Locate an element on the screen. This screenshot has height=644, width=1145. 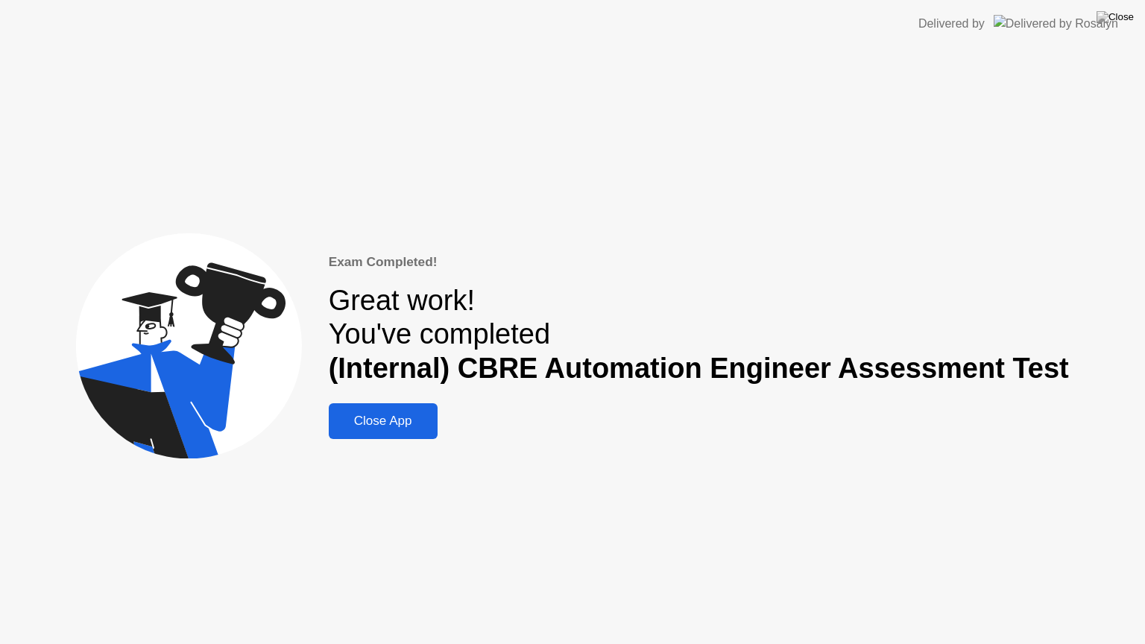
img: Close is located at coordinates (1116, 17).